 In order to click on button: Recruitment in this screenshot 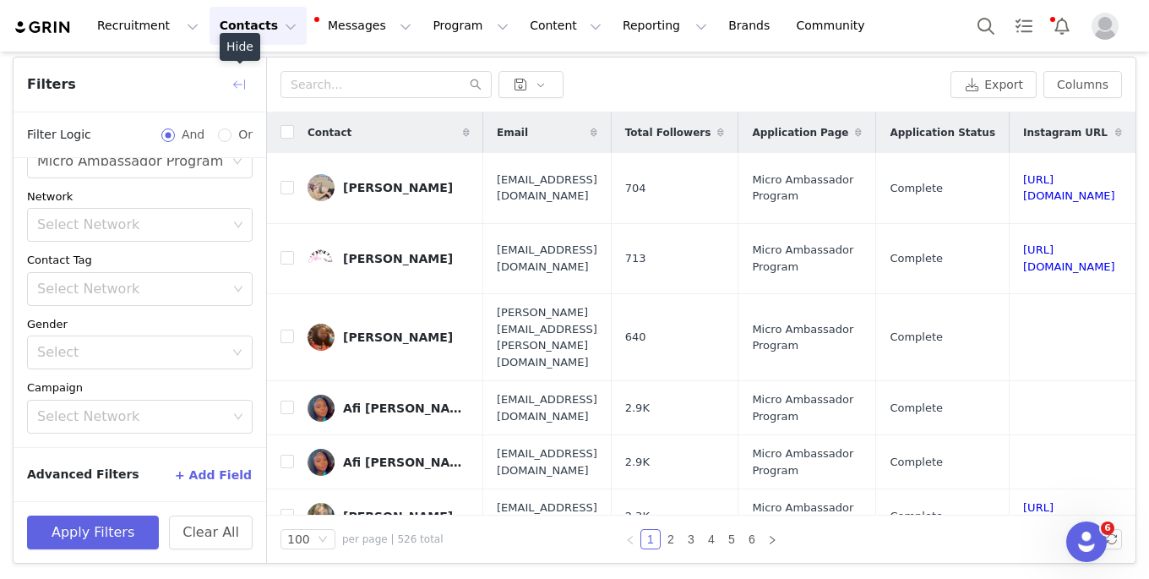, I will do `click(148, 25)`.